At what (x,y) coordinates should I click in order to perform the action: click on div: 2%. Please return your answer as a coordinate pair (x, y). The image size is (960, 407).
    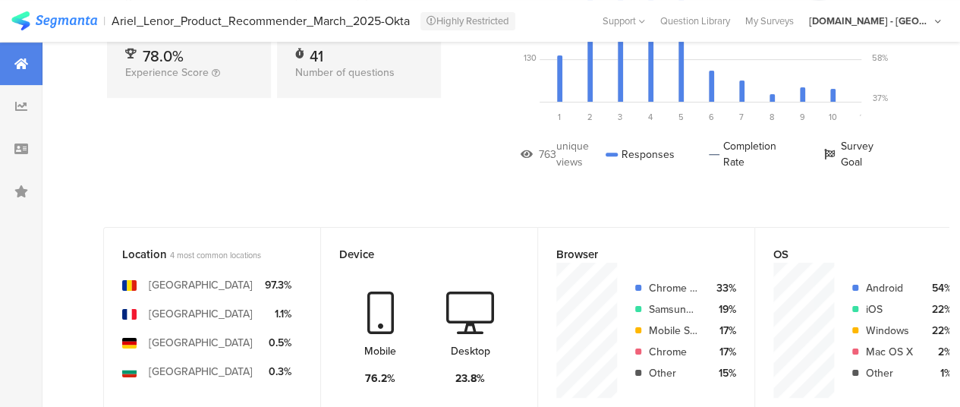
    Looking at the image, I should click on (938, 351).